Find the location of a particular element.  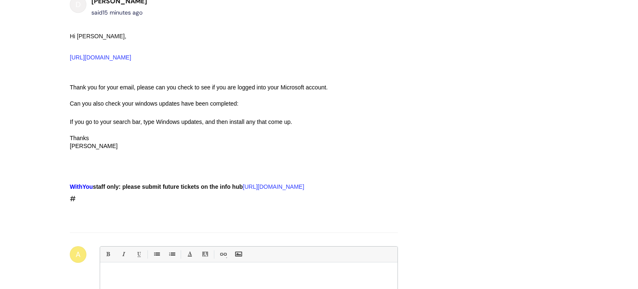

span: Can you also check your windows updates have been completed: is located at coordinates (154, 103).